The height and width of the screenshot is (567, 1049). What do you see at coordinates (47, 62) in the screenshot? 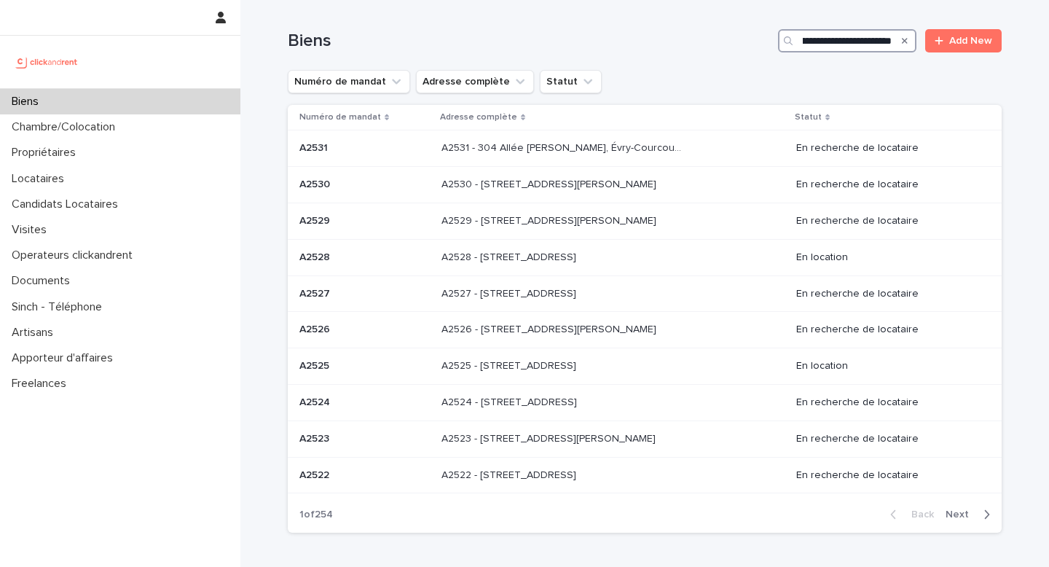
I see `img: UCB0brd3T0yccxBKYDjQ` at bounding box center [47, 62].